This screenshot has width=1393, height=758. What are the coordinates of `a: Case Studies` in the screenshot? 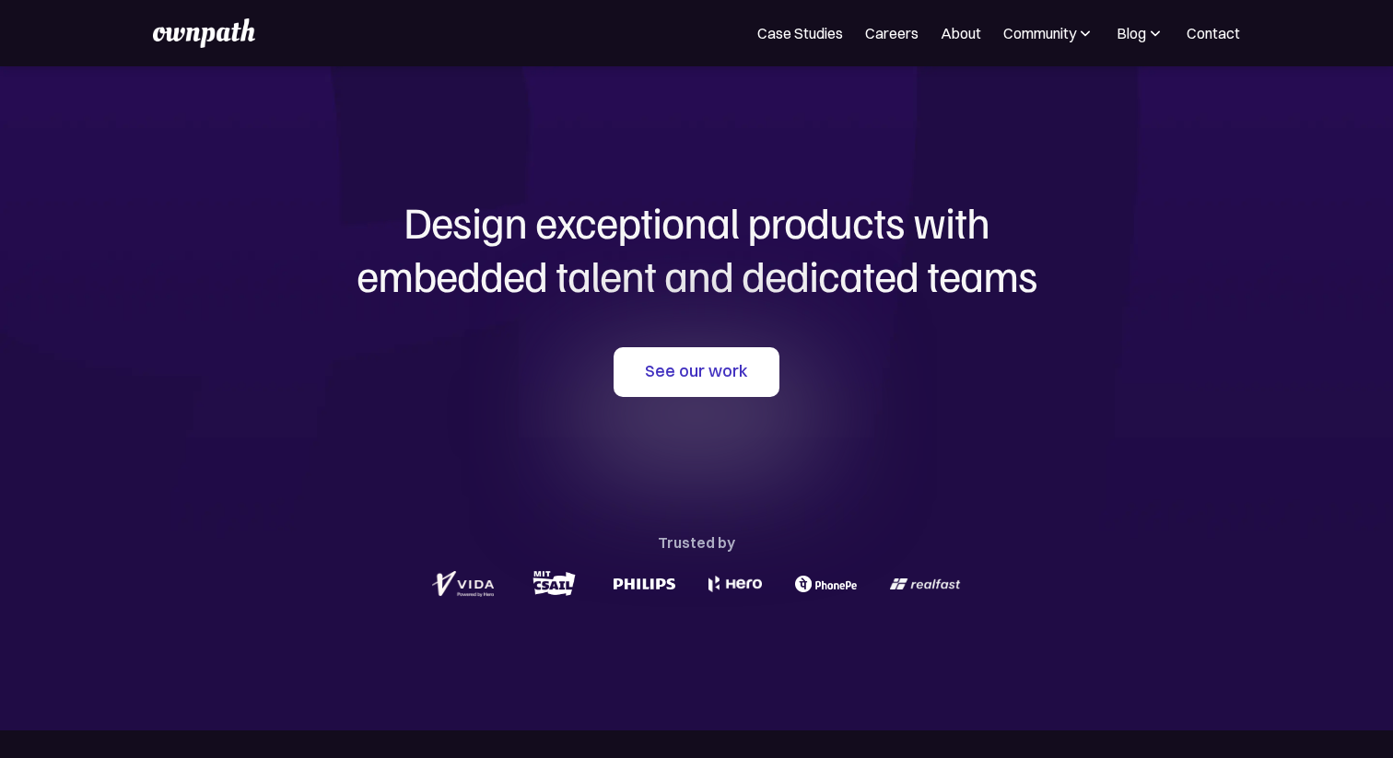 It's located at (799, 33).